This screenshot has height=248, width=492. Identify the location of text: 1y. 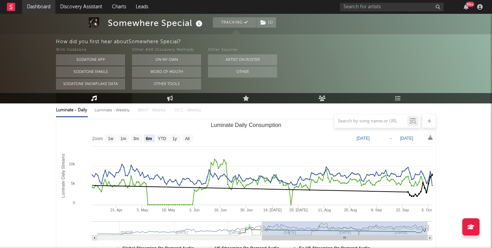
(174, 138).